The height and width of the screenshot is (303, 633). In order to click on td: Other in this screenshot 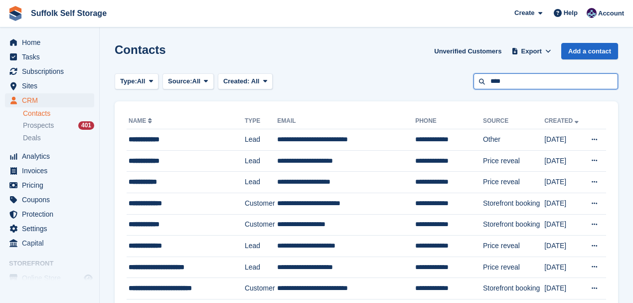, I will do `click(513, 140)`.